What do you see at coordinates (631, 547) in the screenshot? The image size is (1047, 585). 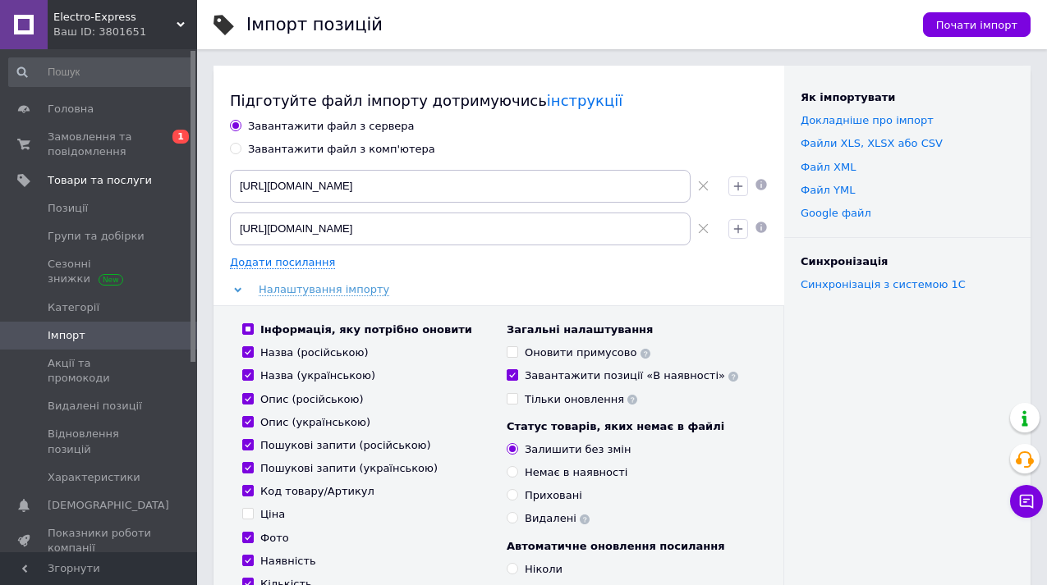 I see `div: Автоматичне оновлення посилання` at bounding box center [631, 547].